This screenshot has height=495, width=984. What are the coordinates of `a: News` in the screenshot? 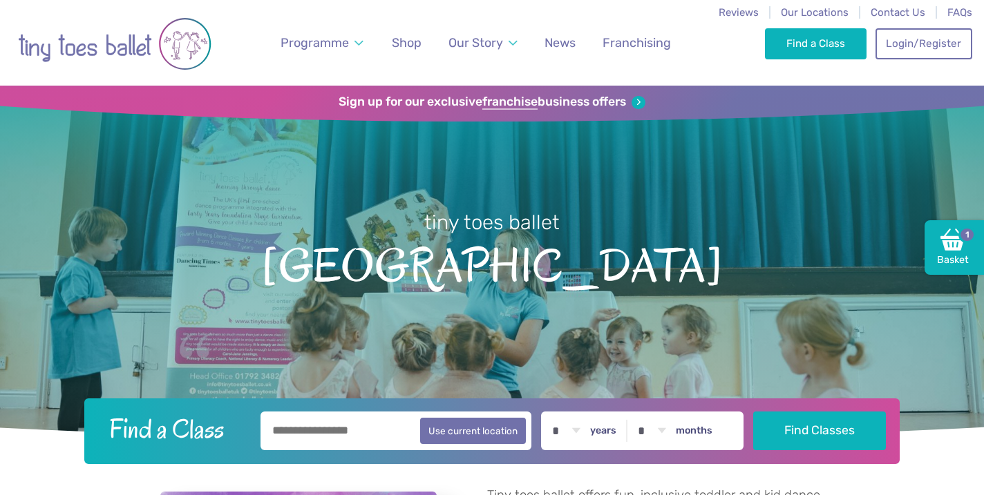 It's located at (559, 43).